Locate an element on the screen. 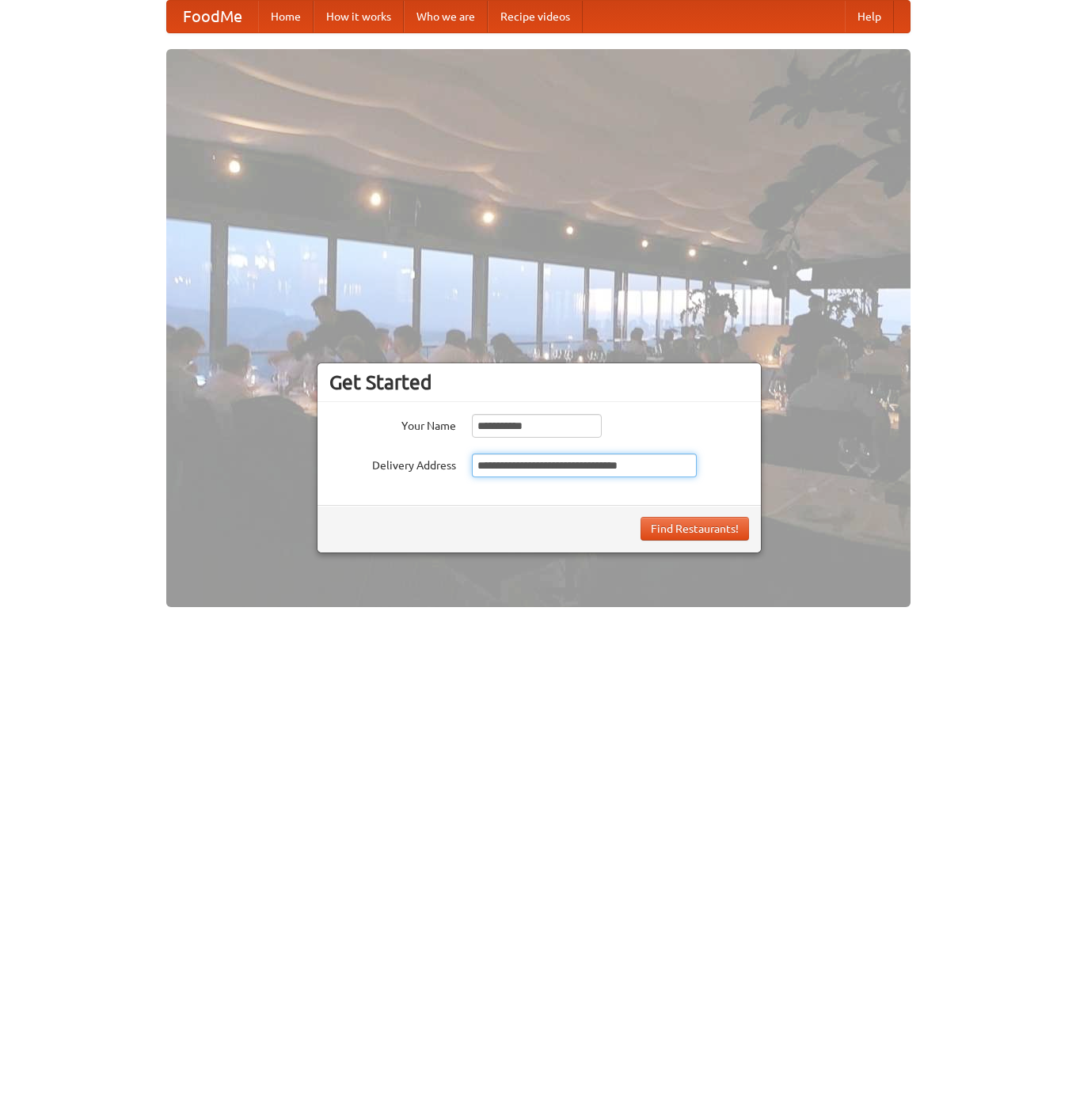 This screenshot has width=1076, height=1120. button: Find Restaurants! is located at coordinates (695, 529).